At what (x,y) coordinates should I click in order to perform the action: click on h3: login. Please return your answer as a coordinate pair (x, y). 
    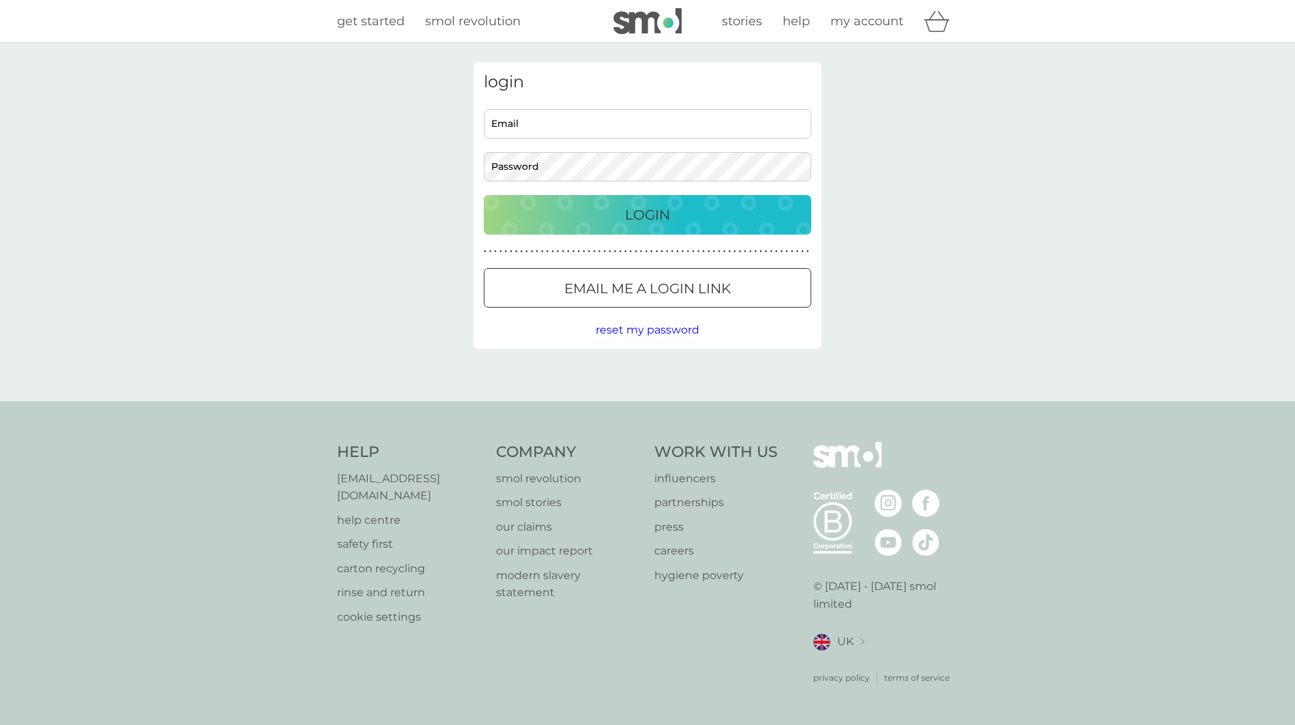
    Looking at the image, I should click on (648, 82).